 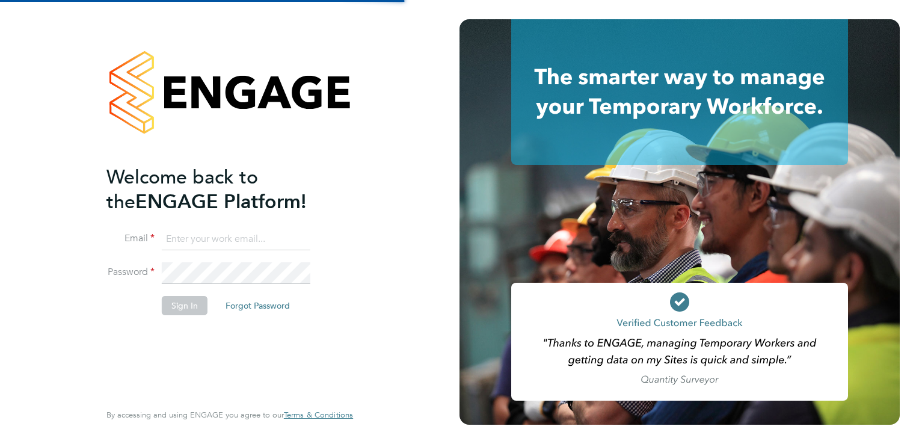 I want to click on span: Welcome back to the, so click(x=182, y=189).